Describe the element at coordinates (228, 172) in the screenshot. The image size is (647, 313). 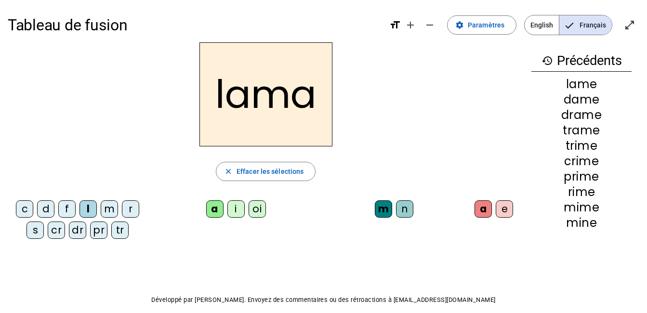
I see `mat-icon: close` at that location.